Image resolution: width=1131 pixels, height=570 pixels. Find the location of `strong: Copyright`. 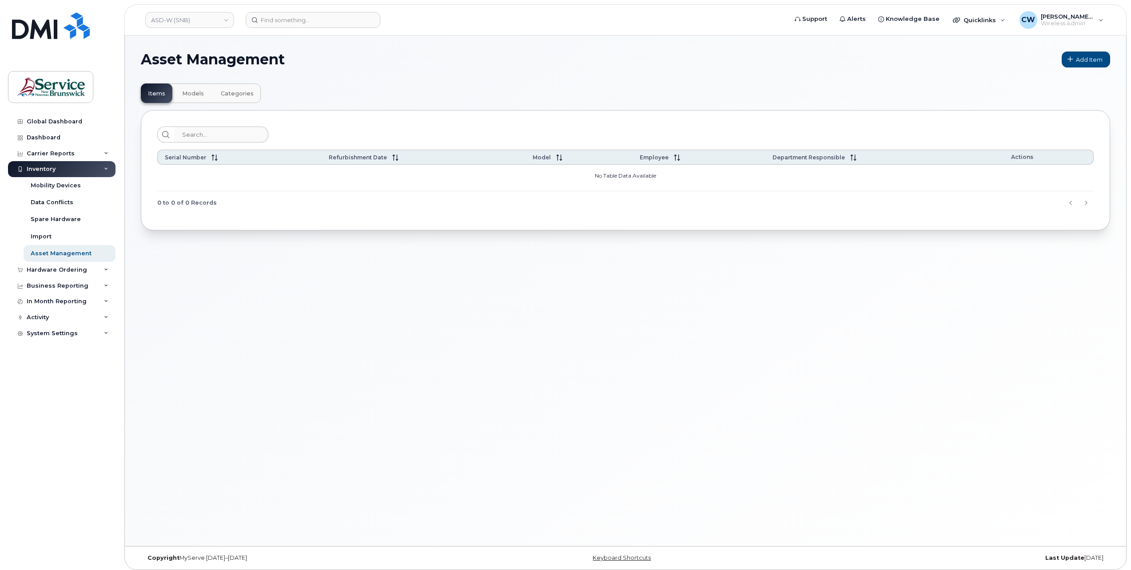

strong: Copyright is located at coordinates (163, 558).